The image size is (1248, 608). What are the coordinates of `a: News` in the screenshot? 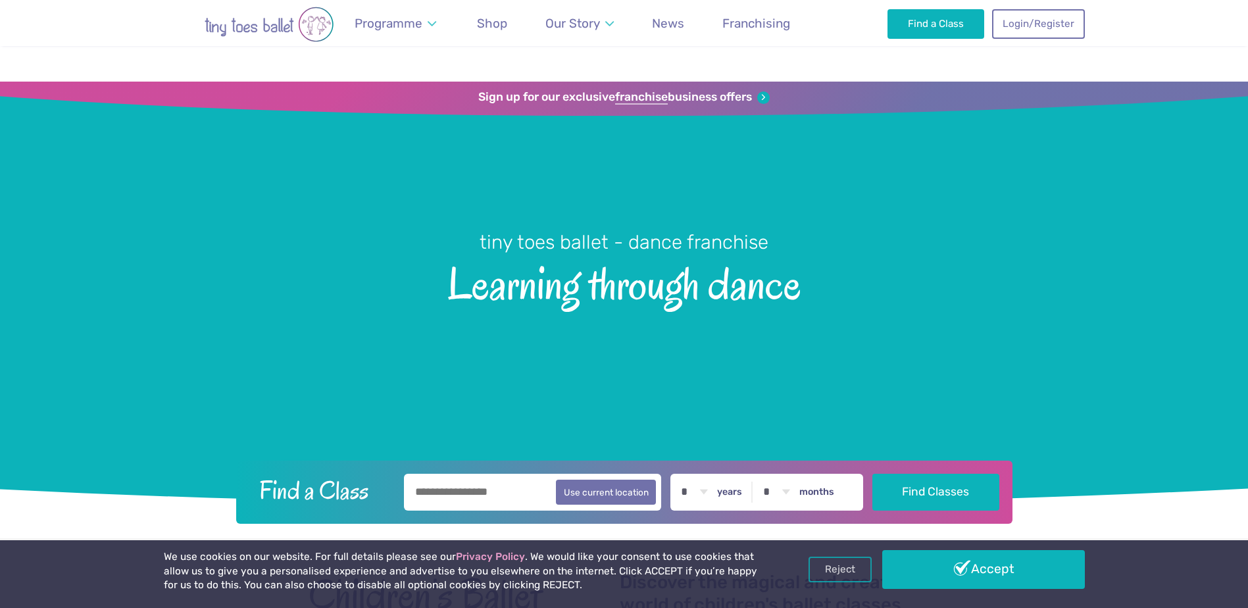 It's located at (668, 23).